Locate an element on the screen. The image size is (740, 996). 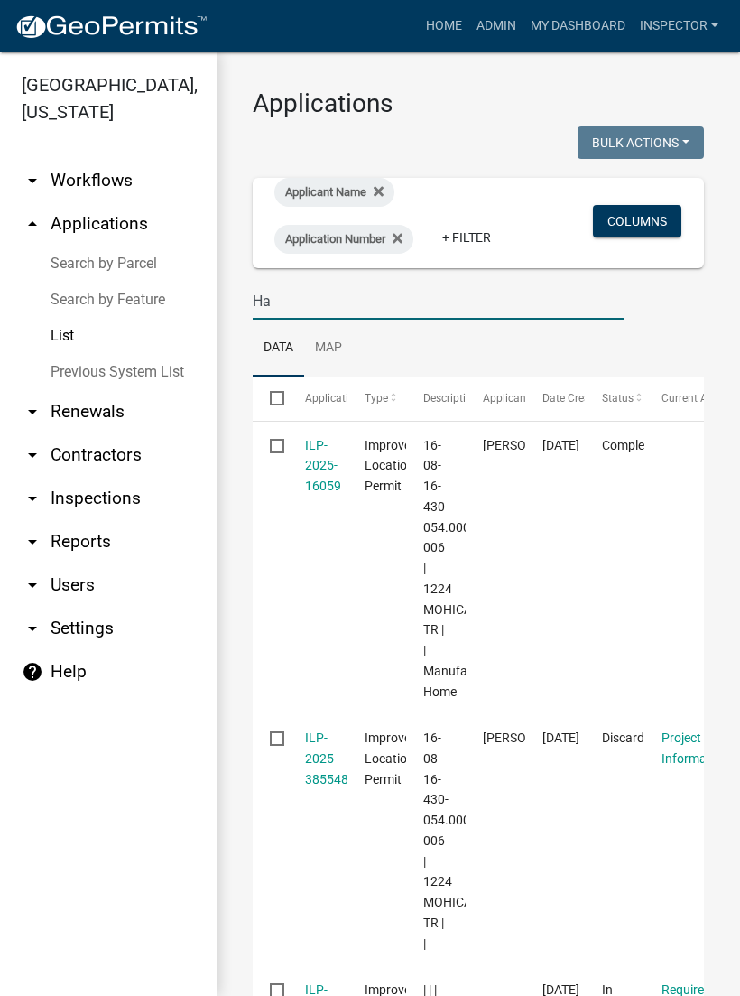
datatable-header-cell: Application Number is located at coordinates (317, 398).